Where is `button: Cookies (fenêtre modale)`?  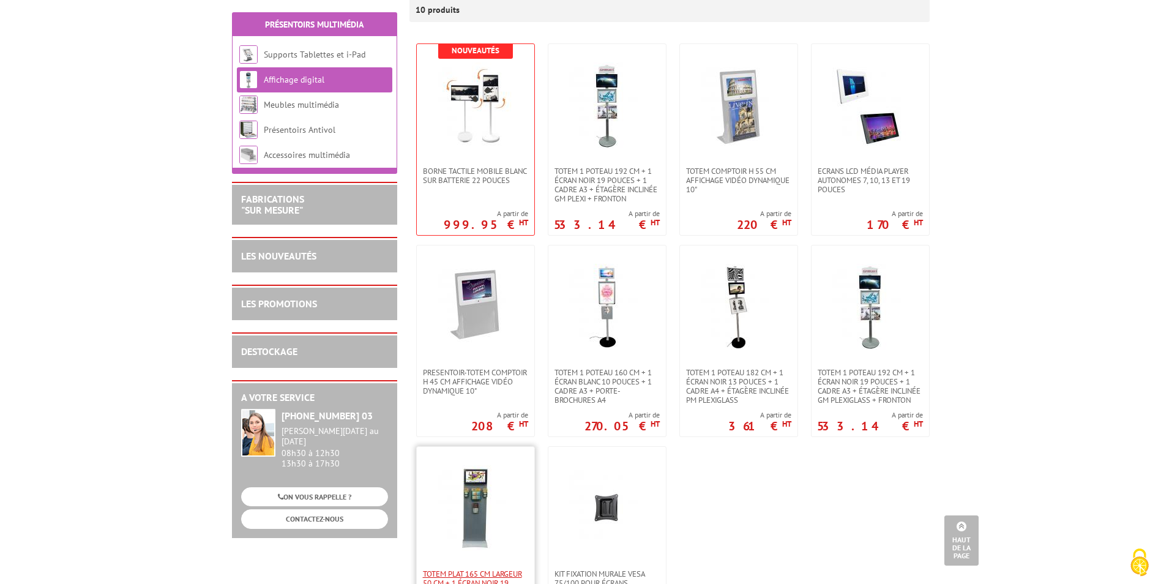
button: Cookies (fenêtre modale) is located at coordinates (1140, 563).